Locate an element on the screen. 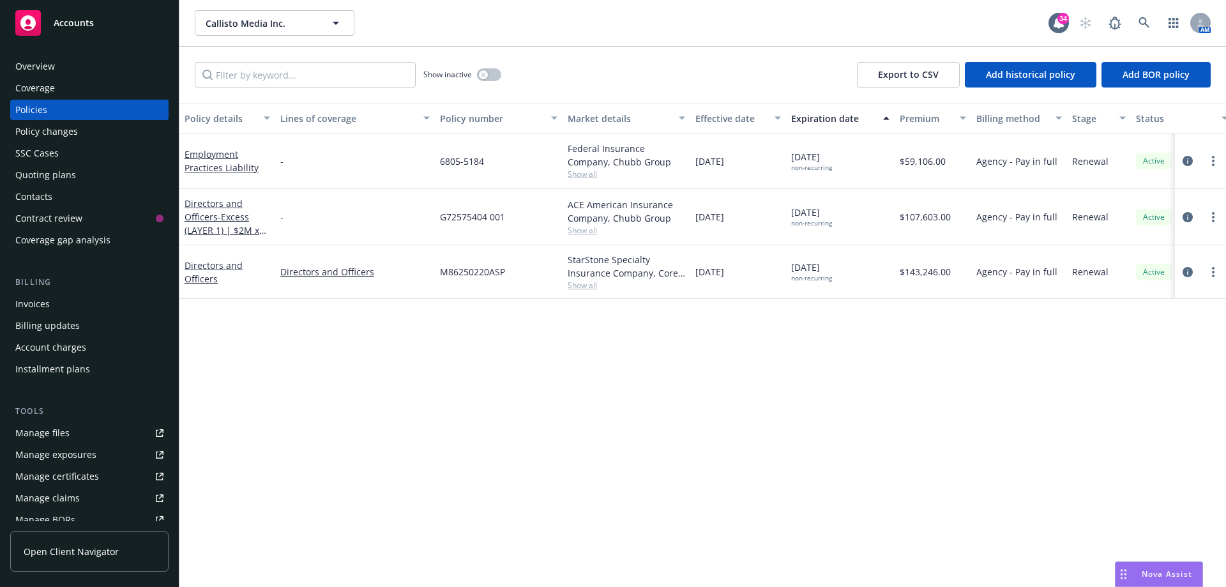 The height and width of the screenshot is (587, 1226). div: Contacts is located at coordinates (34, 197).